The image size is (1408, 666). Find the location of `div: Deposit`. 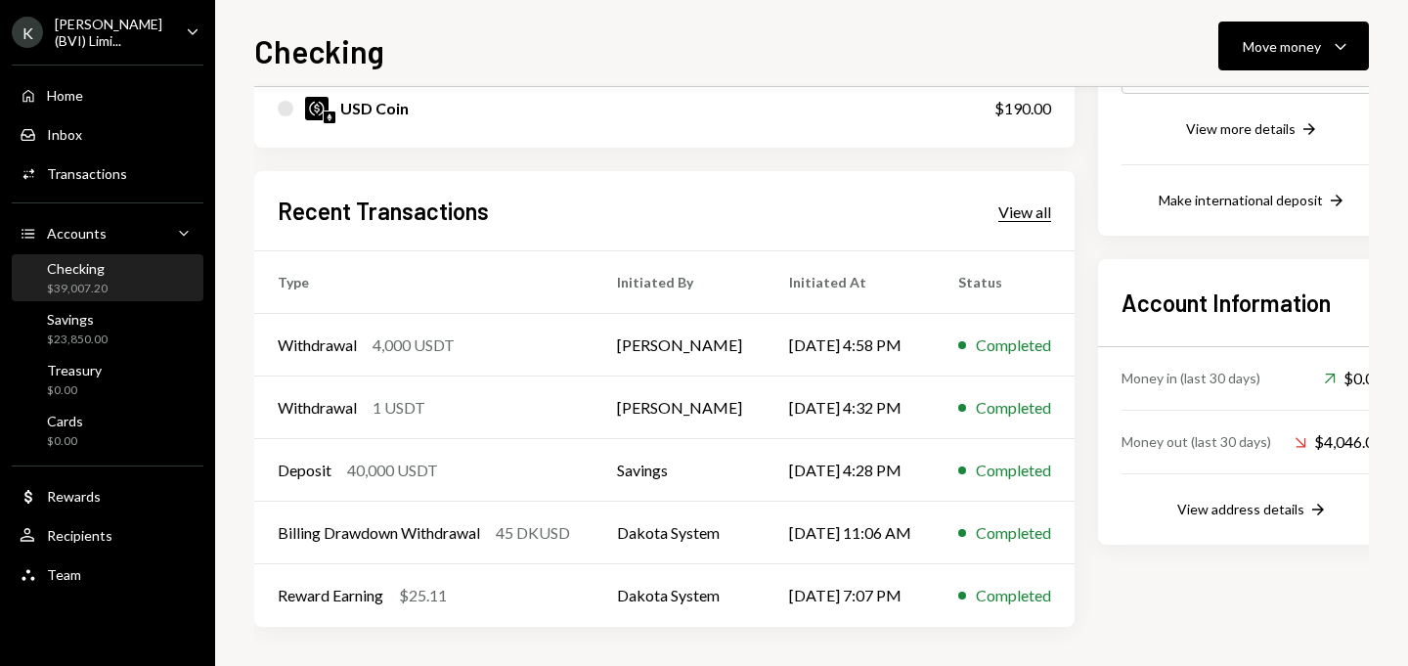

div: Deposit is located at coordinates (304, 470).